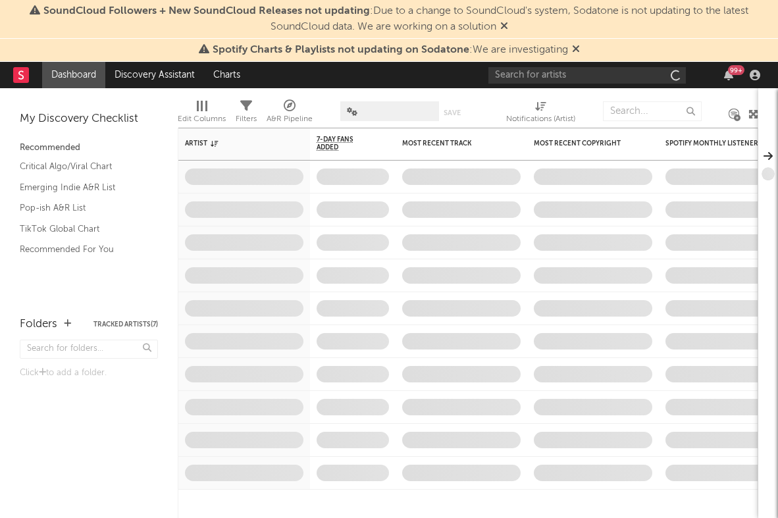 The image size is (778, 518). What do you see at coordinates (652, 111) in the screenshot?
I see `input: Search...` at bounding box center [652, 111].